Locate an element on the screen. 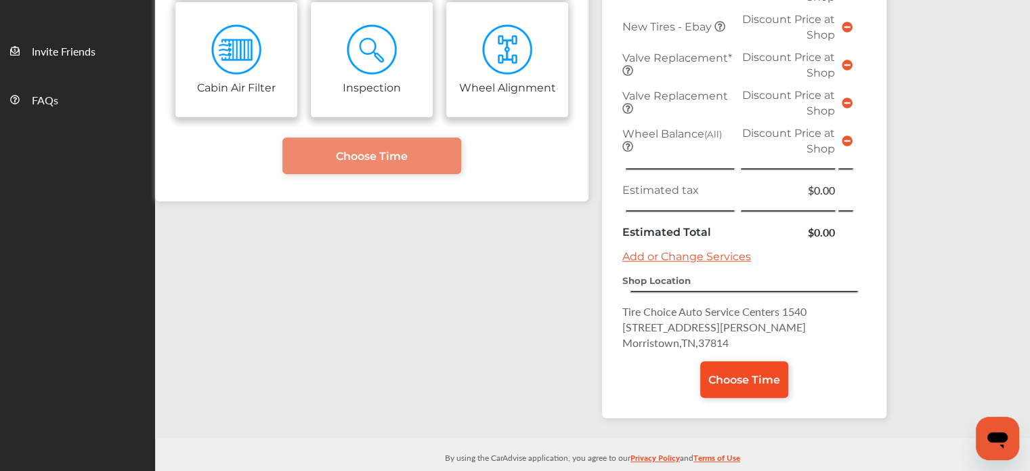 The width and height of the screenshot is (1030, 471). div: Inspection is located at coordinates (372, 86).